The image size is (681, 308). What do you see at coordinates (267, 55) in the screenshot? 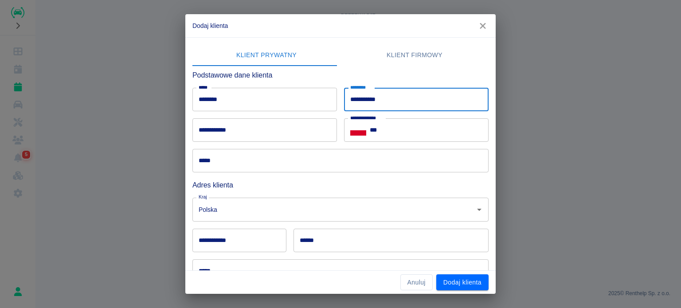
I see `button: Klient prywatny` at bounding box center [267, 55].